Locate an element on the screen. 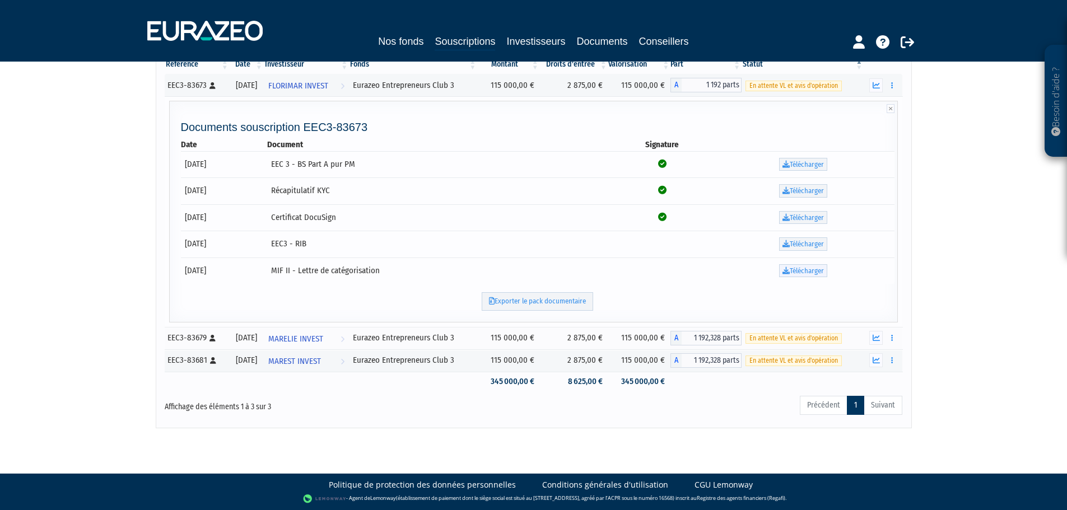  td: 8 625,00 € is located at coordinates (574, 382).